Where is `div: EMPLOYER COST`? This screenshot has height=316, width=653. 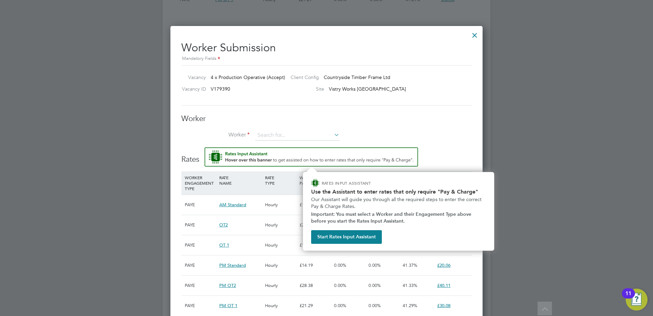
div: EMPLOYER COST is located at coordinates (384, 180).